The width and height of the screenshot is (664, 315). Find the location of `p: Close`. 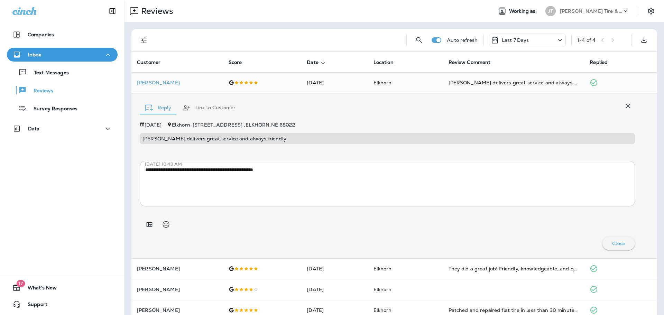

p: Close is located at coordinates (618, 243).